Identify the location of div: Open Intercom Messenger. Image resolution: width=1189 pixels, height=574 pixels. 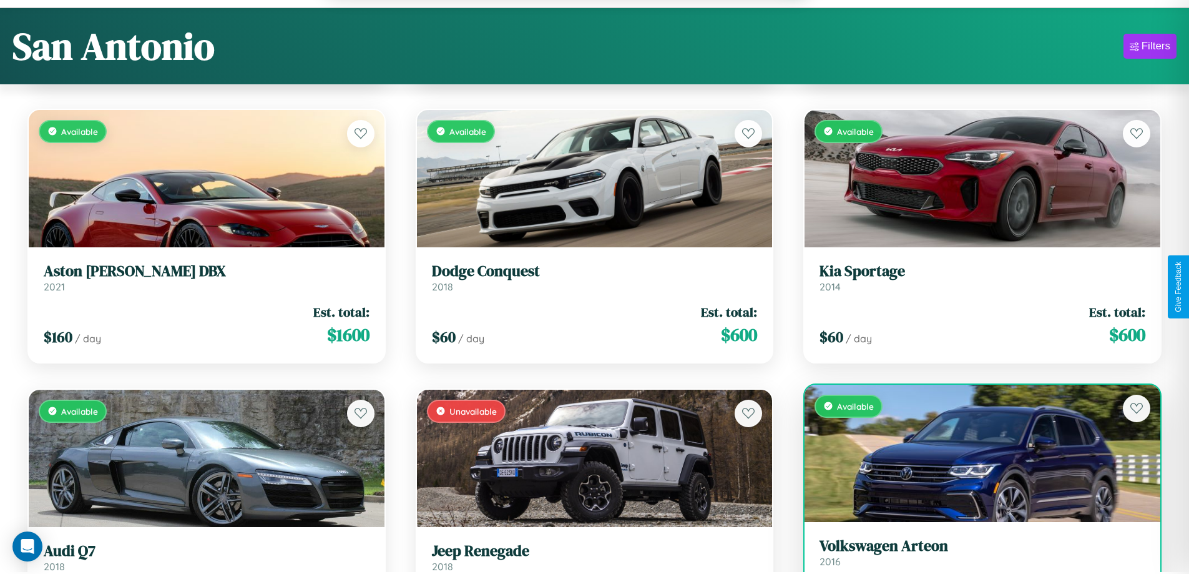
(27, 546).